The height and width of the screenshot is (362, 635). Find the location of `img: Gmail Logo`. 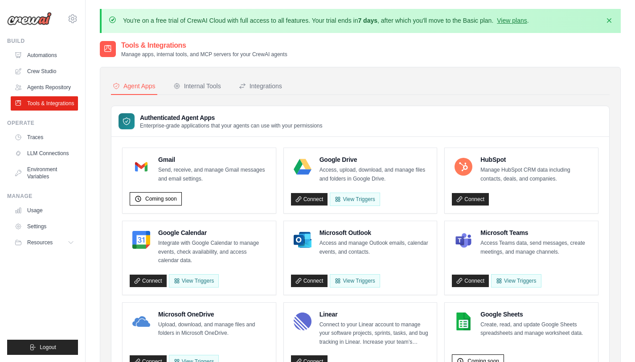

img: Gmail Logo is located at coordinates (141, 167).